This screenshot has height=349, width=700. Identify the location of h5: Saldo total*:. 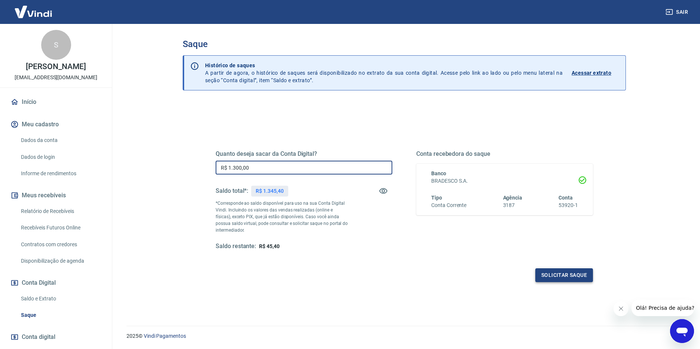
(232, 191).